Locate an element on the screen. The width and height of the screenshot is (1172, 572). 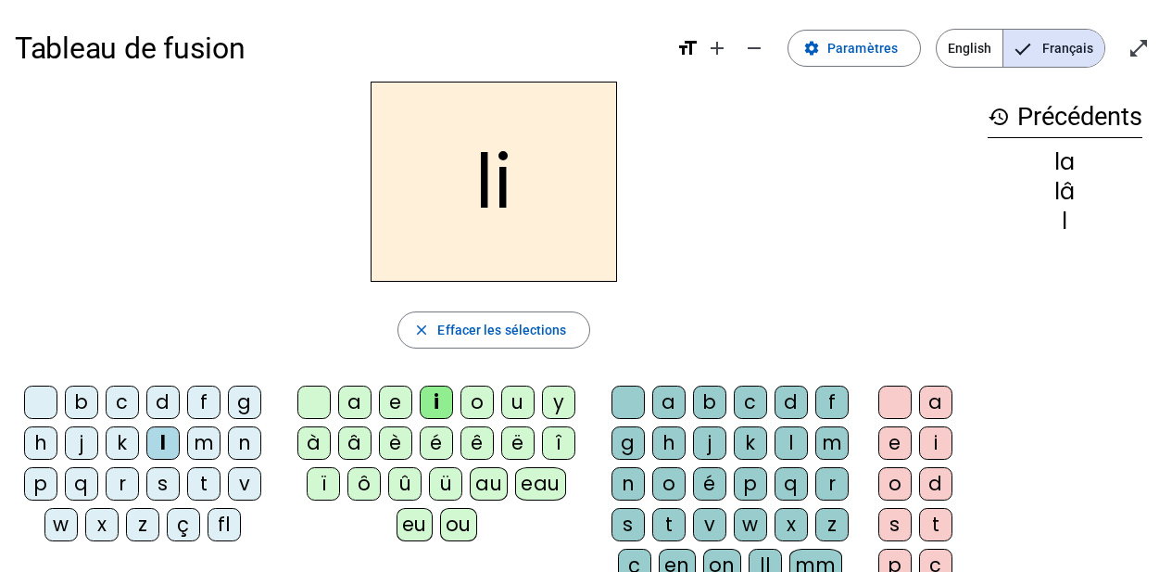
div: è is located at coordinates (396, 443).